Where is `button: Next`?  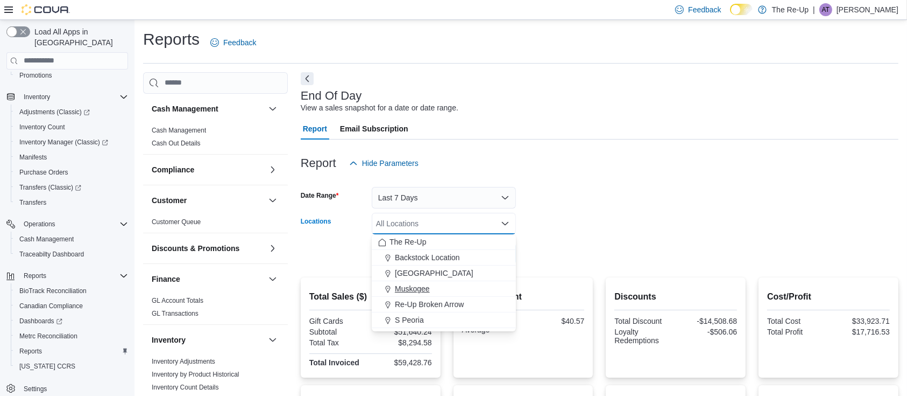
button: Next is located at coordinates (307, 79).